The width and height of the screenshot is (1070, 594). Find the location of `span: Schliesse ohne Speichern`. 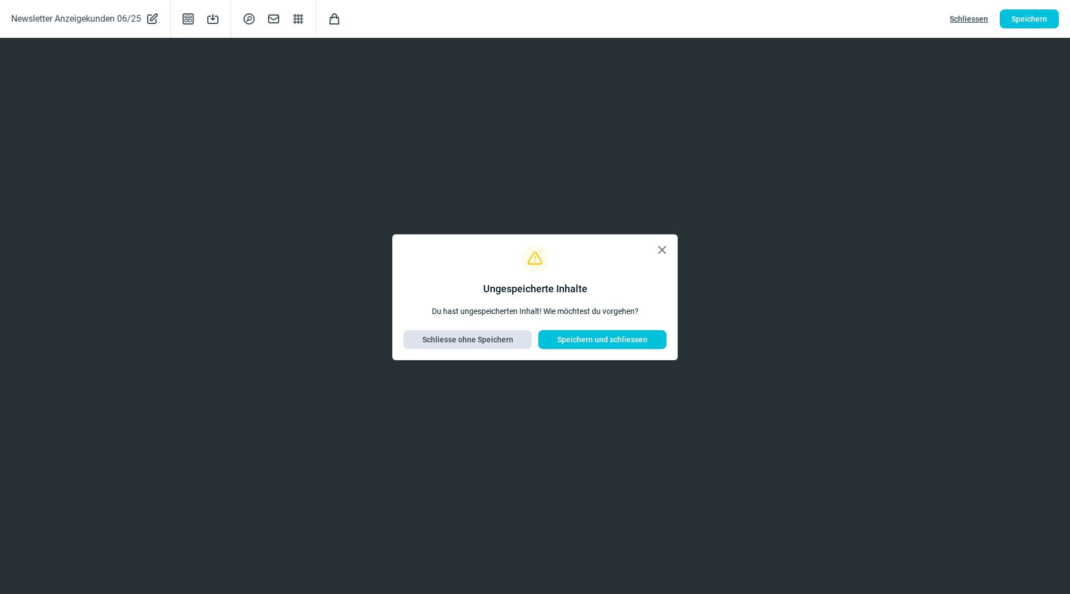

span: Schliesse ohne Speichern is located at coordinates (467, 340).